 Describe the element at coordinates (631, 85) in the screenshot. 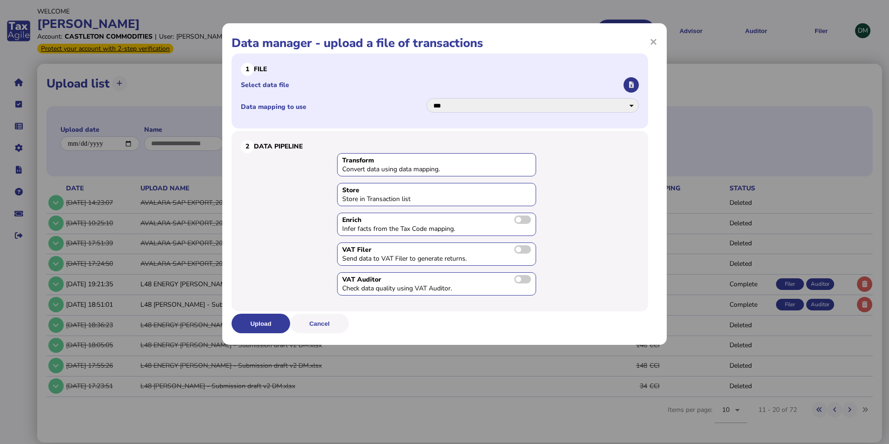

I see `button: Select an Excel file to upload` at that location.